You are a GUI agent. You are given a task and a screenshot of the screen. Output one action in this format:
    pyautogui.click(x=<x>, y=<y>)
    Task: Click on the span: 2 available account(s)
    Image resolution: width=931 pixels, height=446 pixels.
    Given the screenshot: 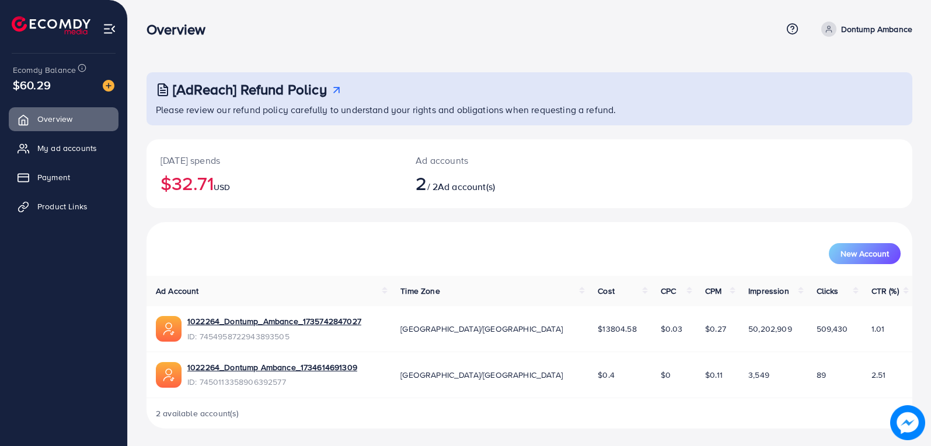 What is the action you would take?
    pyautogui.click(x=197, y=414)
    